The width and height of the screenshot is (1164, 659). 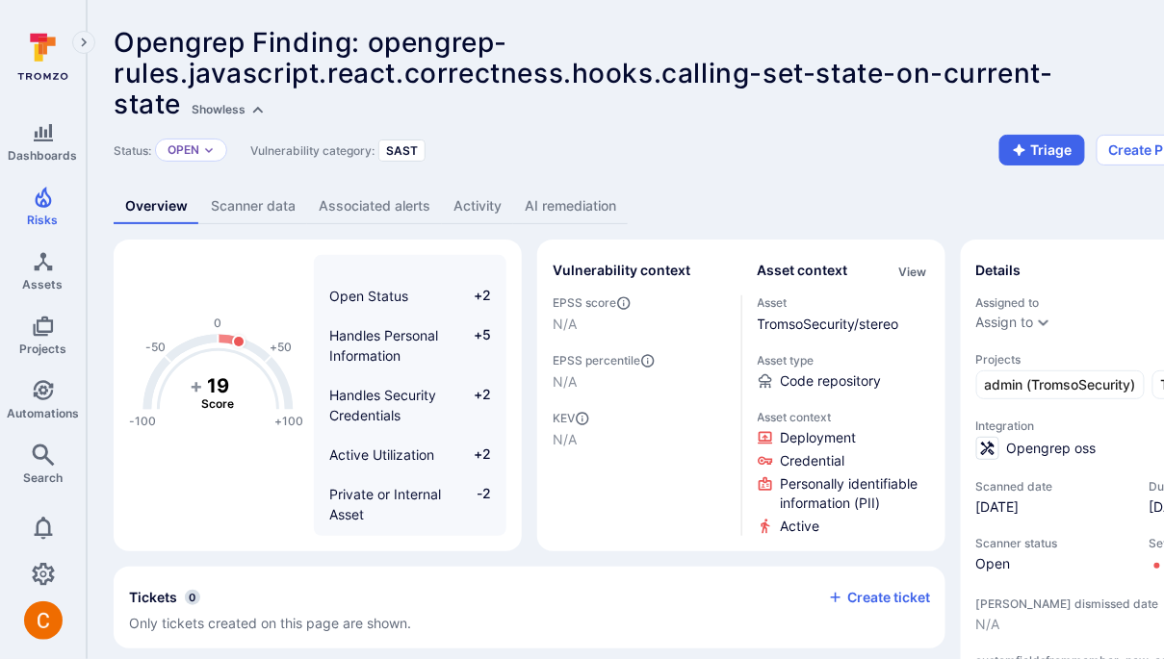 What do you see at coordinates (1060, 385) in the screenshot?
I see `a: admin (TromsoSecurity)` at bounding box center [1060, 385].